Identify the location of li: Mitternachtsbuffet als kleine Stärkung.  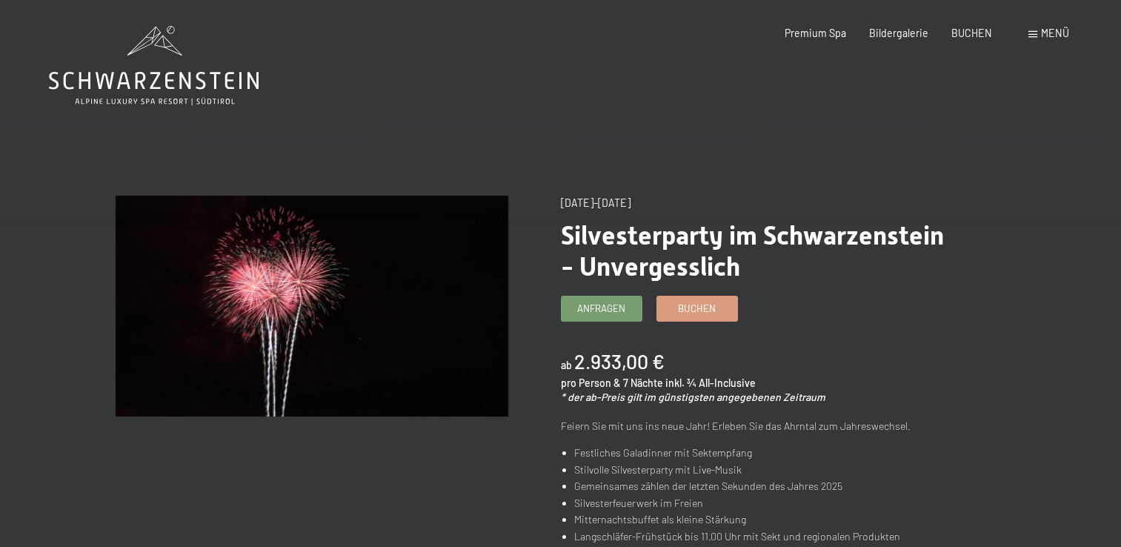
(764, 519).